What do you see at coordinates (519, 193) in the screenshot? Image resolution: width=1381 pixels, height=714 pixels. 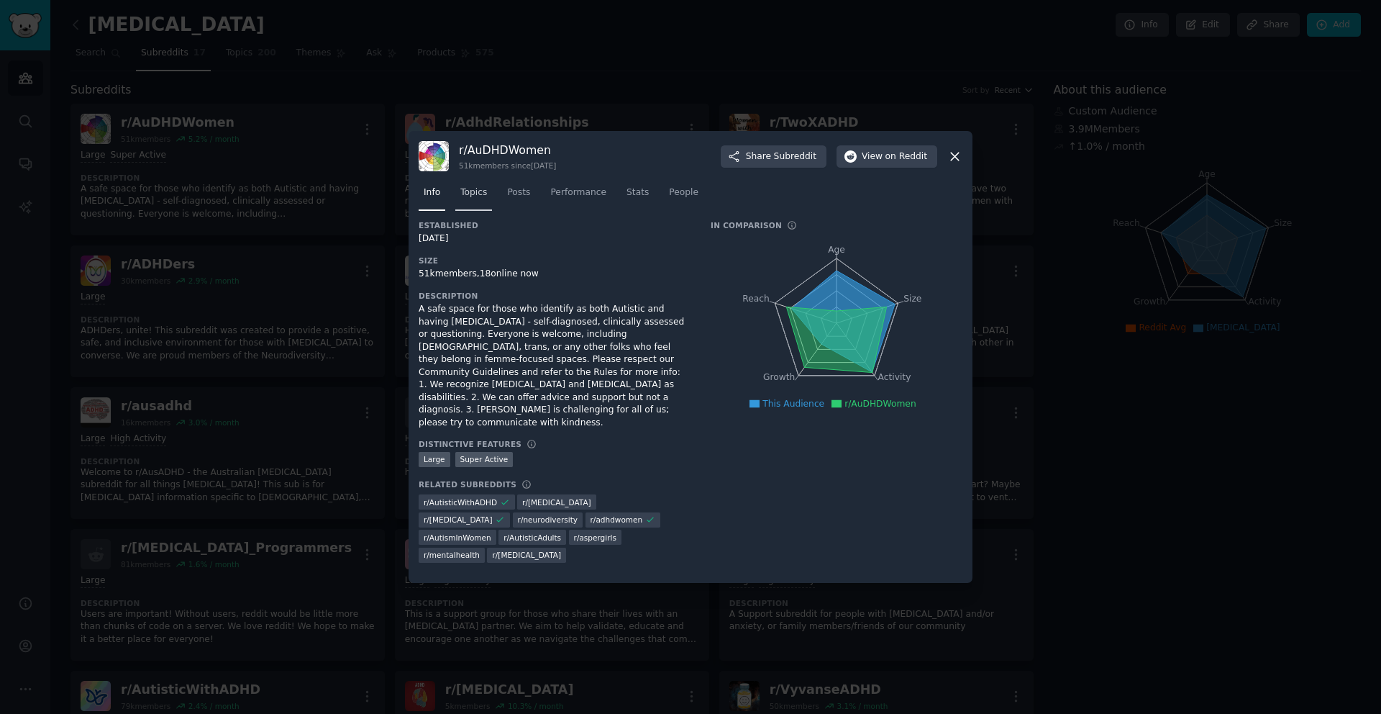 I see `span: Posts` at bounding box center [519, 193].